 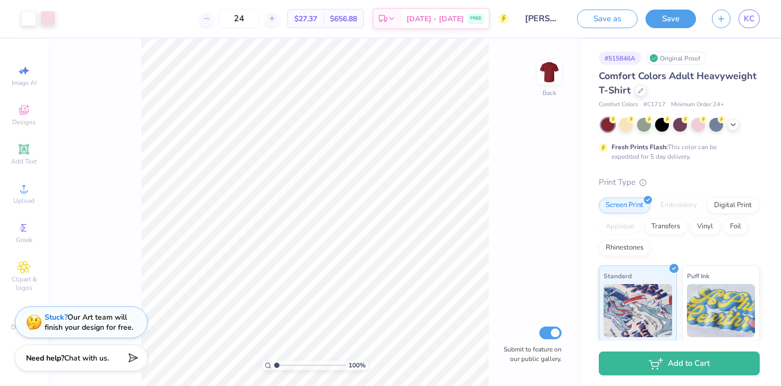 What do you see at coordinates (24, 284) in the screenshot?
I see `span: Clipart & logos` at bounding box center [24, 284].